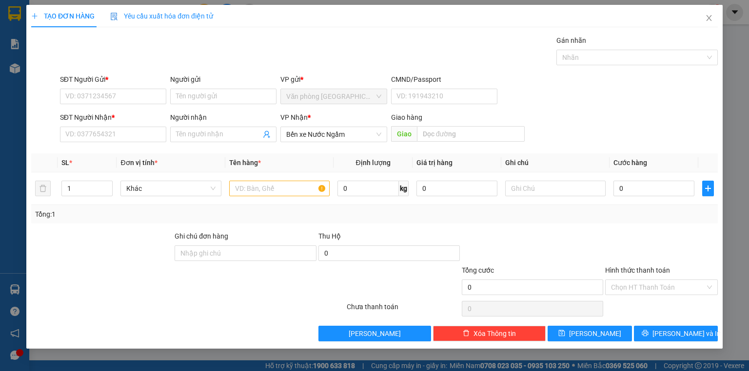 The image size is (749, 371). I want to click on button: deleteXóa Thông tin, so click(489, 334).